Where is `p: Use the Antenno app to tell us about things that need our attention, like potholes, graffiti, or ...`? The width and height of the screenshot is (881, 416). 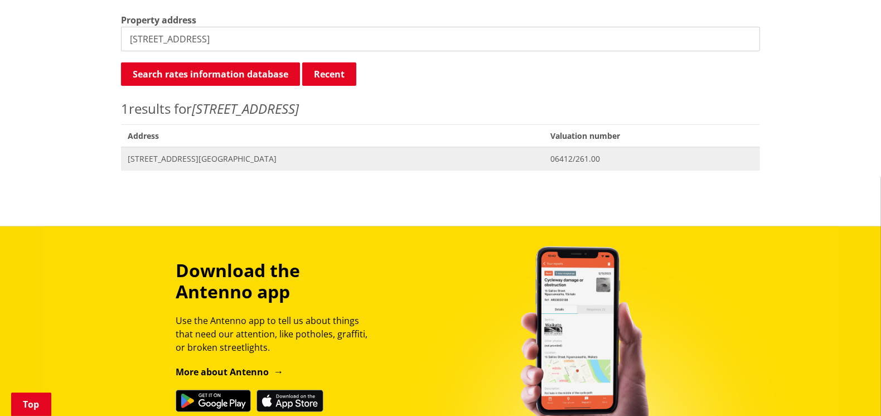 p: Use the Antenno app to tell us about things that need our attention, like potholes, graffiti, or ... is located at coordinates (276, 334).